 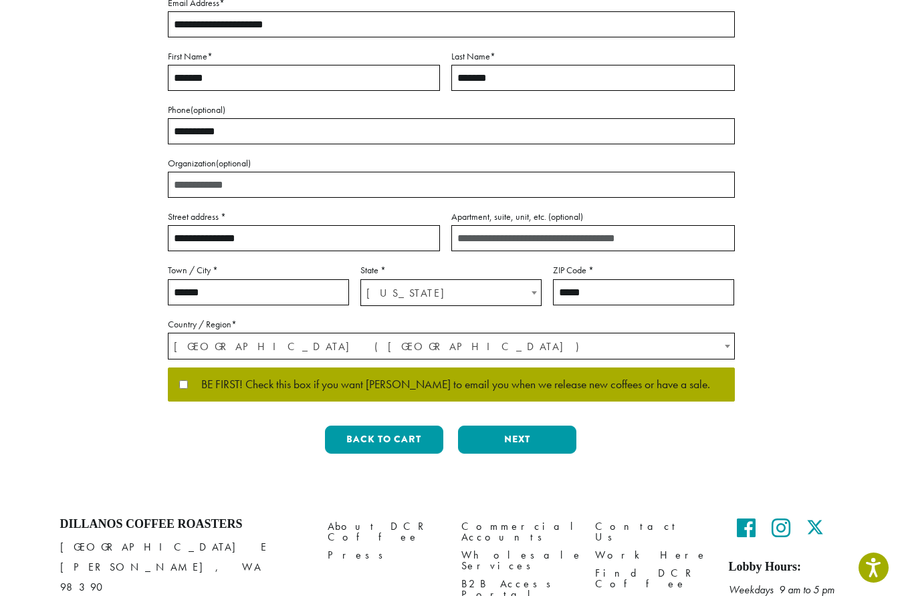 I want to click on span: State, so click(x=451, y=293).